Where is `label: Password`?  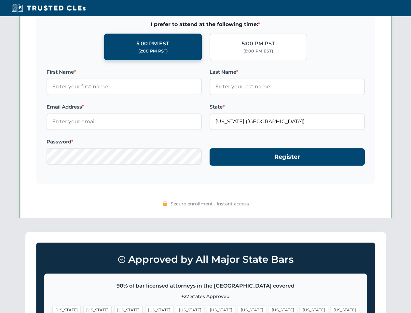 label: Password is located at coordinates (124, 142).